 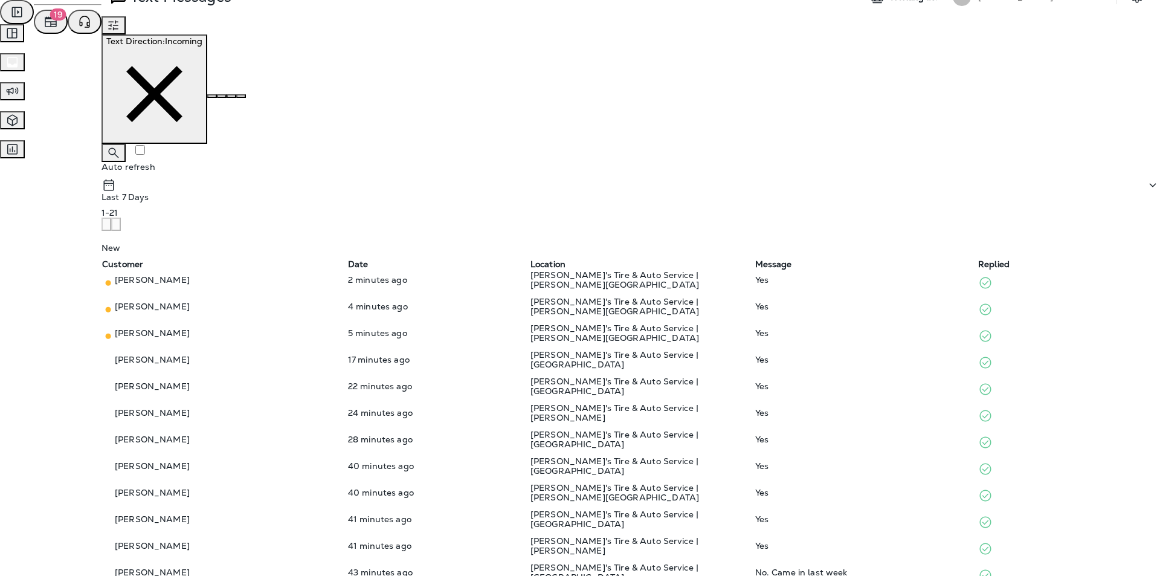 I want to click on span: Date, so click(x=358, y=264).